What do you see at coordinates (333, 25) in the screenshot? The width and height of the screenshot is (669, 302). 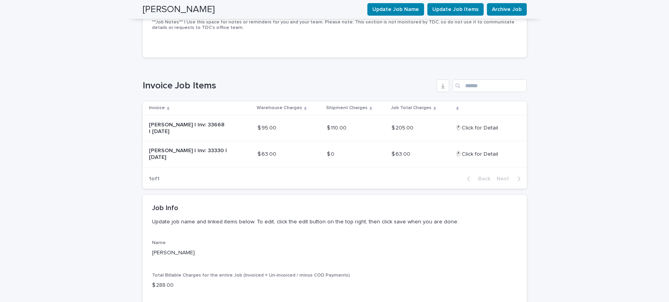 I see `span: **Job Notes** | Use this space for notes or reminders for you and your team. Please note: This se...` at bounding box center [333, 25].